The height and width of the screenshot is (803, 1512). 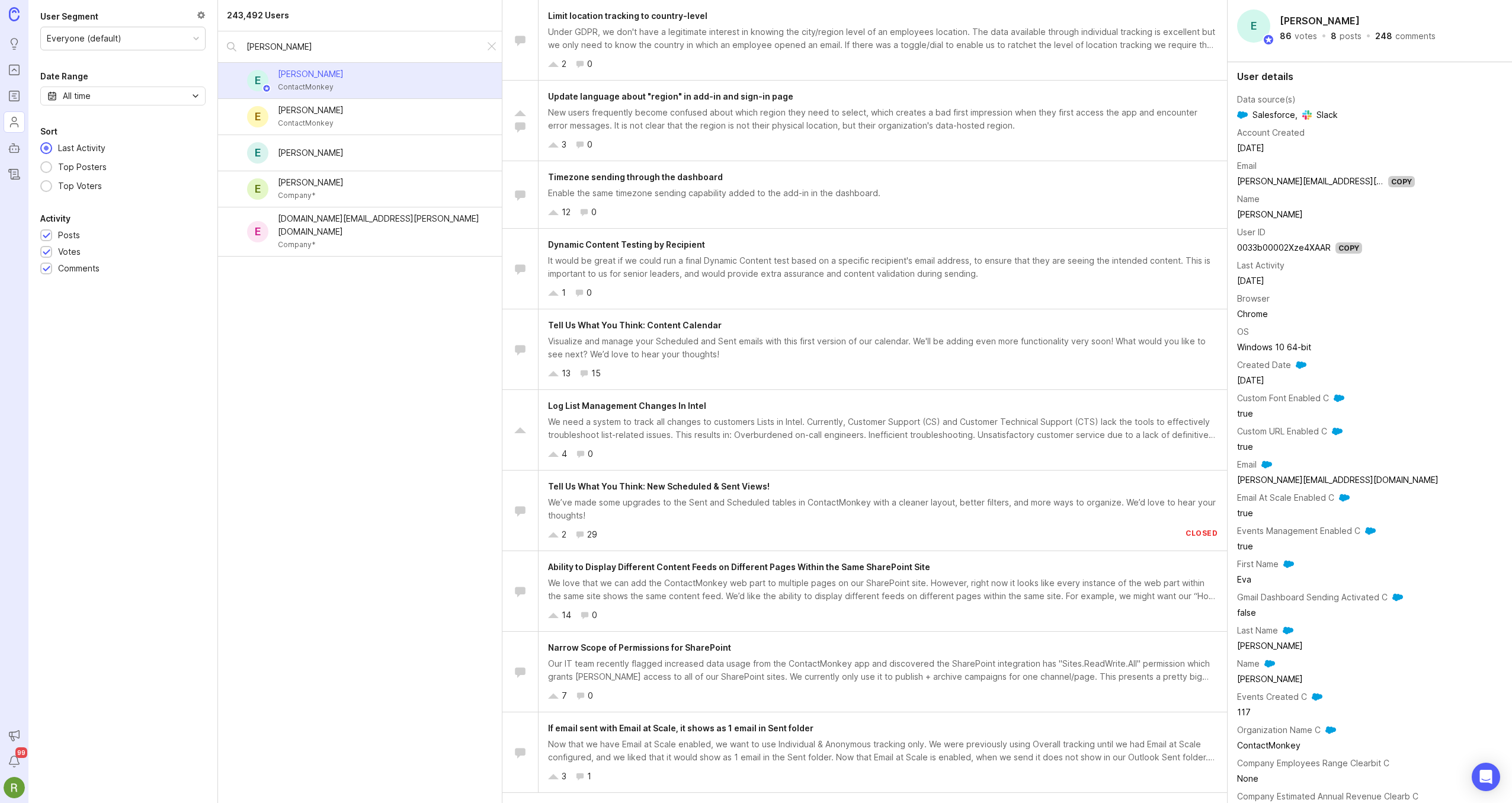 What do you see at coordinates (1251, 232) in the screenshot?
I see `div: User ID` at bounding box center [1251, 232].